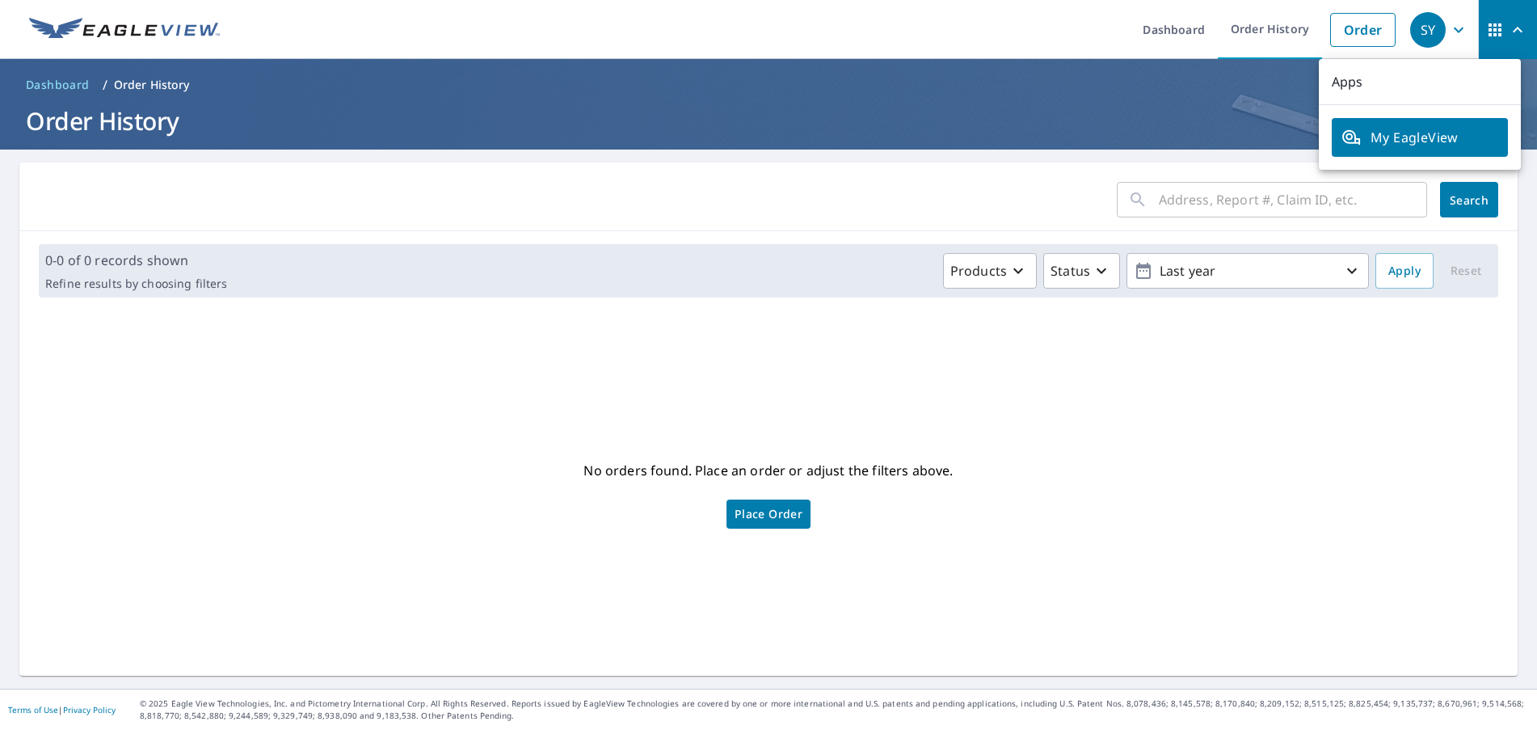 The image size is (1537, 730). What do you see at coordinates (768, 470) in the screenshot?
I see `p: No orders found. Place an order or adjust the filters above.` at bounding box center [768, 470].